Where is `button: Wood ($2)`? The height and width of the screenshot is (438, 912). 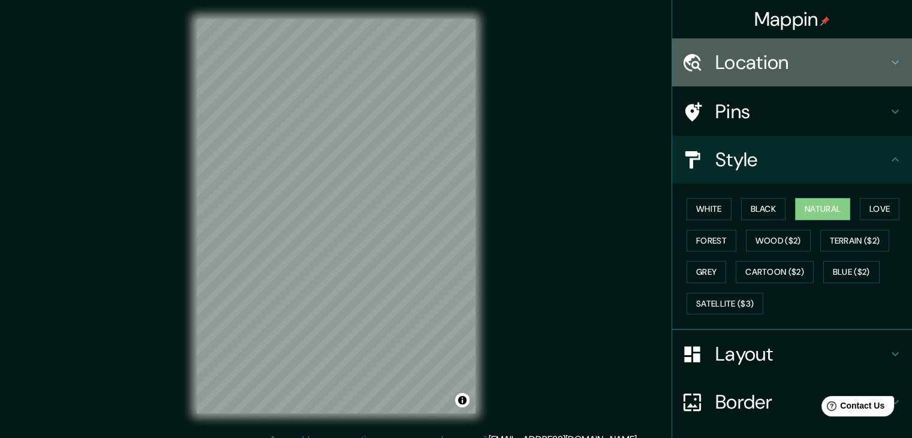 button: Wood ($2) is located at coordinates (779, 241).